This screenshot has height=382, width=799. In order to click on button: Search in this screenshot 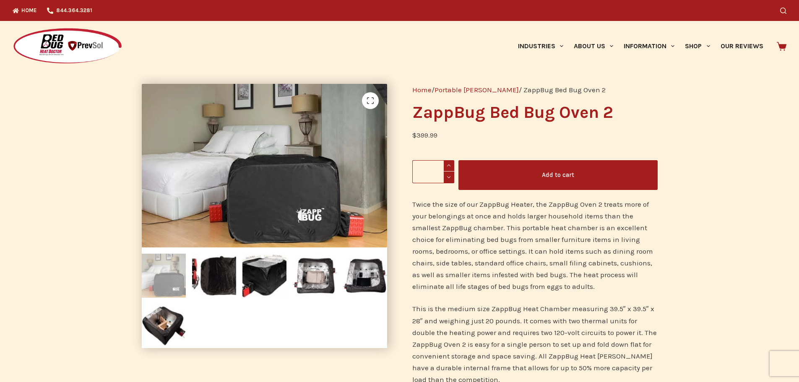, I will do `click(783, 10)`.